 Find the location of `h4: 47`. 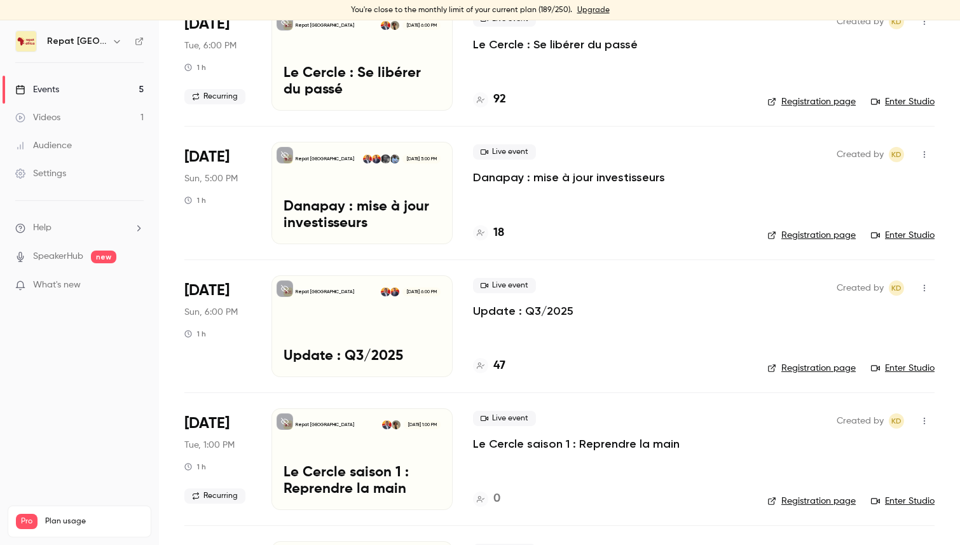

h4: 47 is located at coordinates (499, 365).